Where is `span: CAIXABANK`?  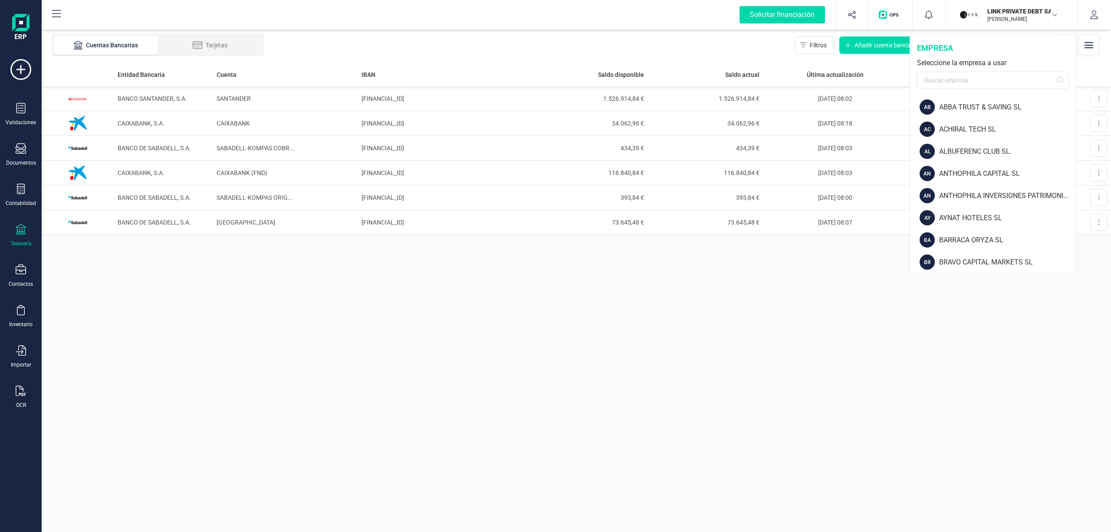
span: CAIXABANK is located at coordinates (233, 123).